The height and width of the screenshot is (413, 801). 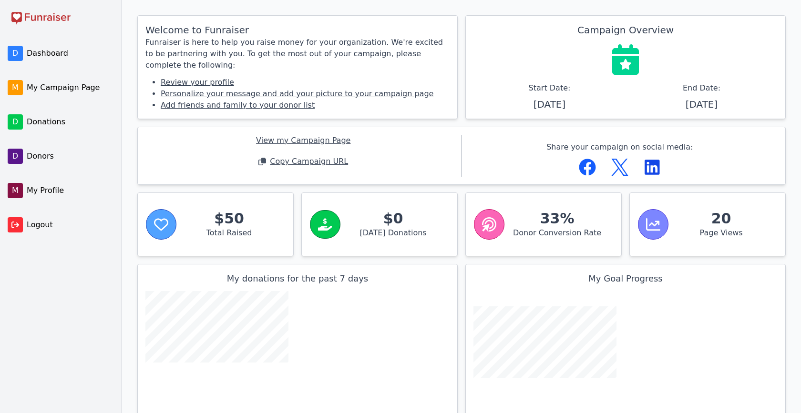 What do you see at coordinates (309, 162) in the screenshot?
I see `span: Copy Campaign URL` at bounding box center [309, 162].